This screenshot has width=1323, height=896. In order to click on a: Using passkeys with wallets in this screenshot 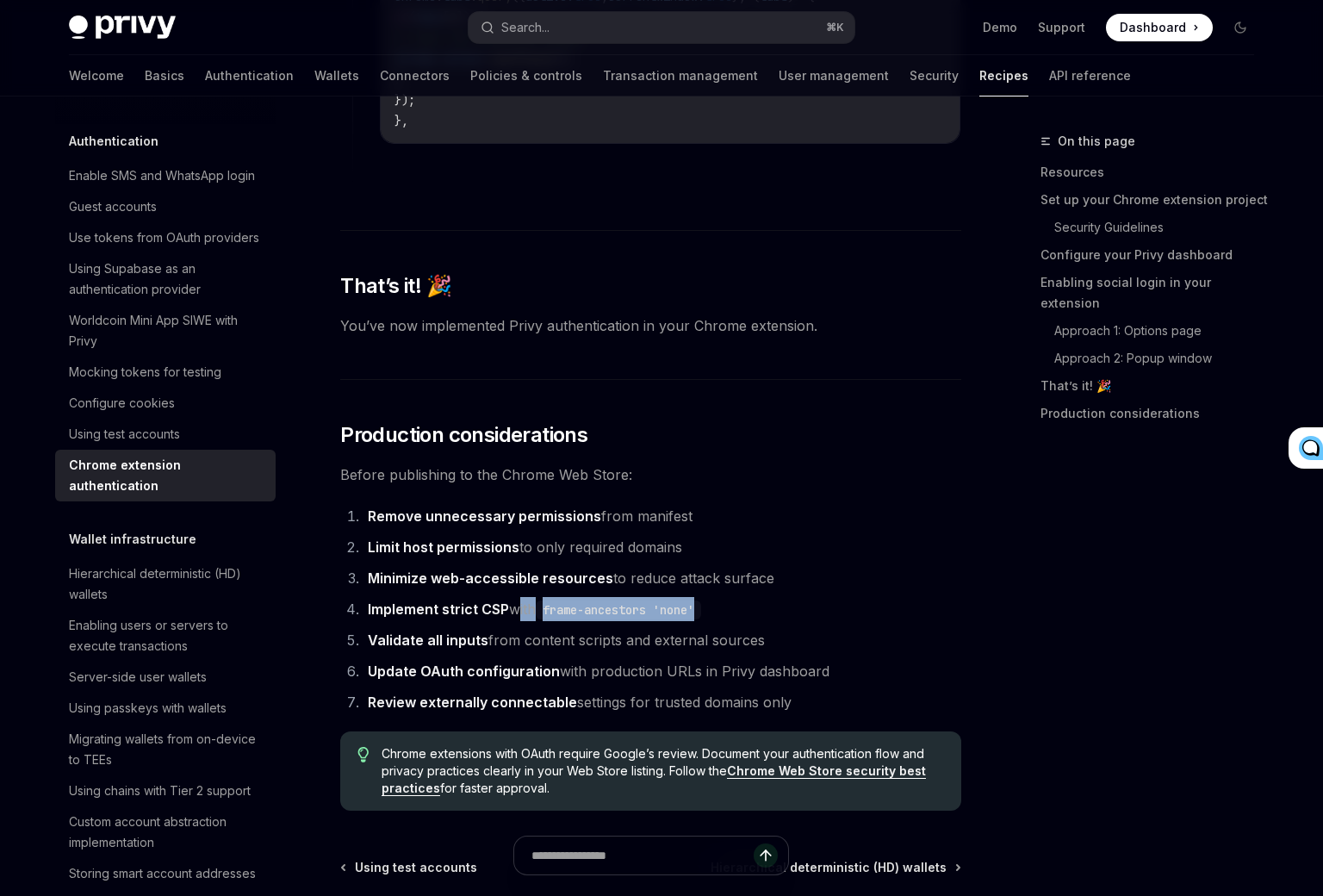, I will do `click(166, 708)`.